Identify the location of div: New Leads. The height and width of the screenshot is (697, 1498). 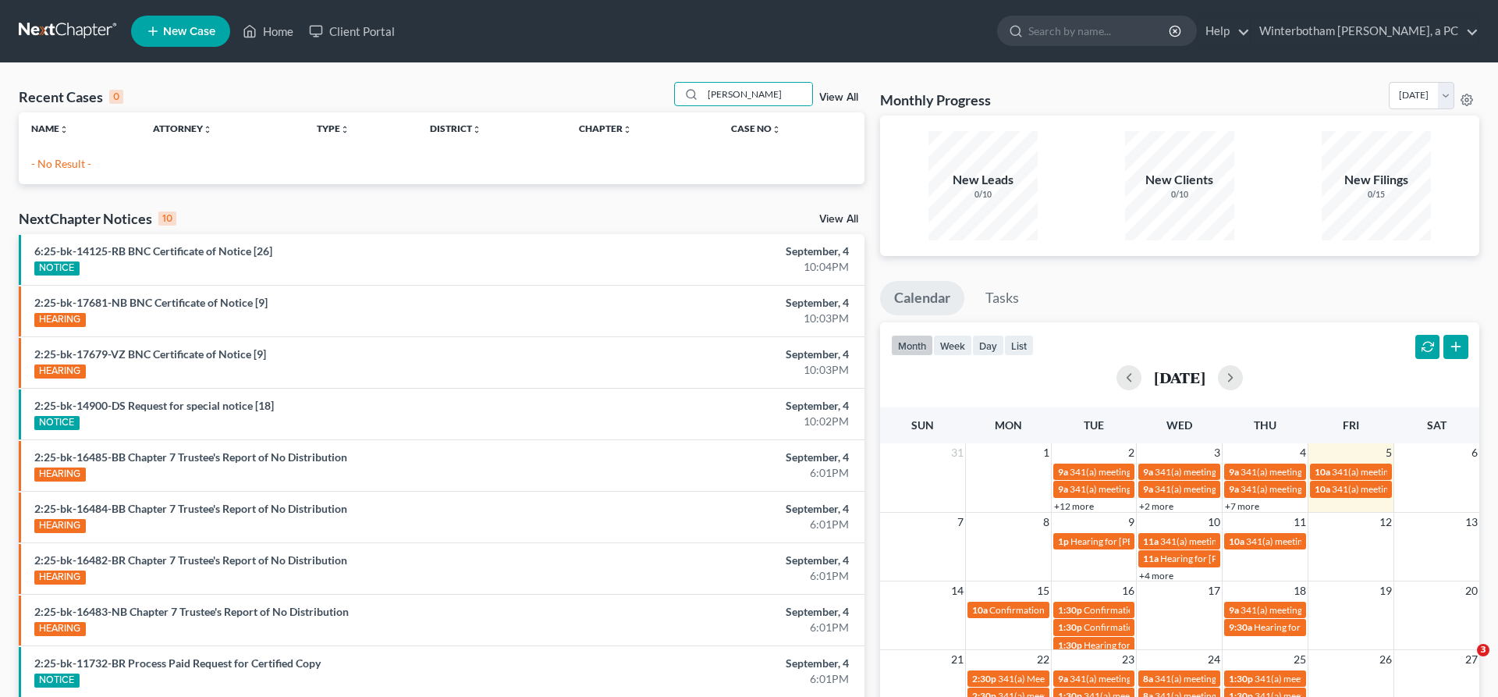
(983, 179).